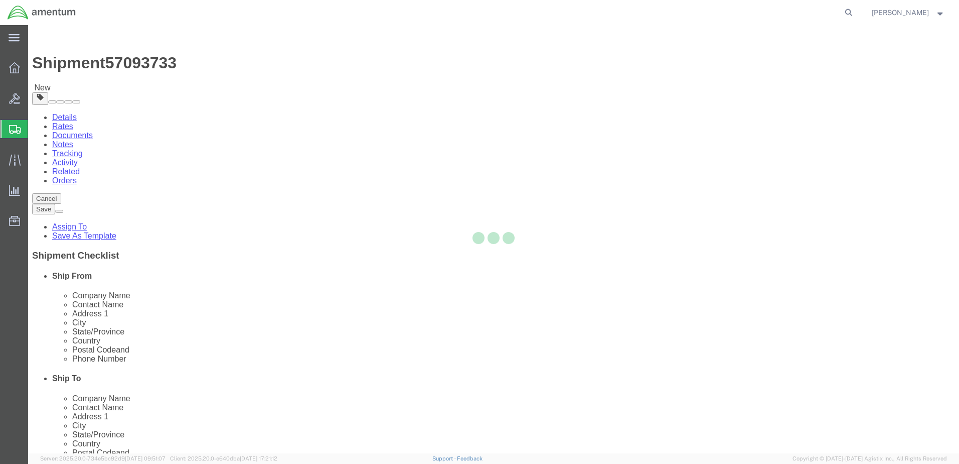 The width and height of the screenshot is (959, 464). What do you see at coordinates (445, 458) in the screenshot?
I see `a: Support` at bounding box center [445, 458].